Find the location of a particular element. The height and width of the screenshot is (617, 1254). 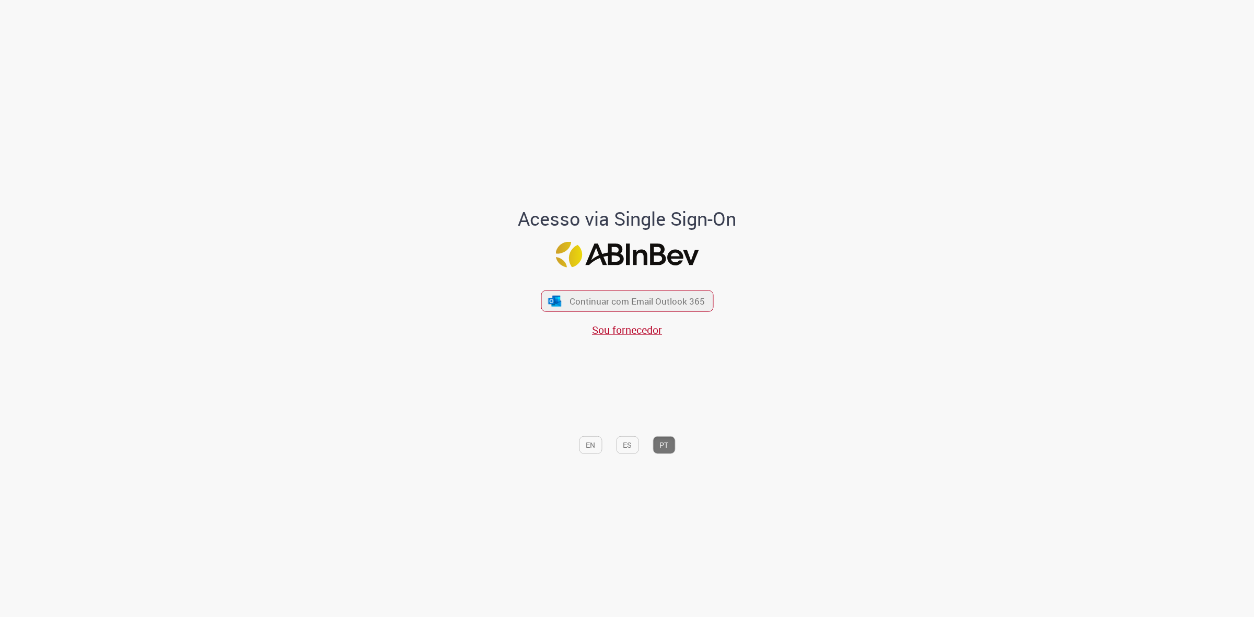

img: ícone Azure/Microsoft 360 is located at coordinates (555, 300).